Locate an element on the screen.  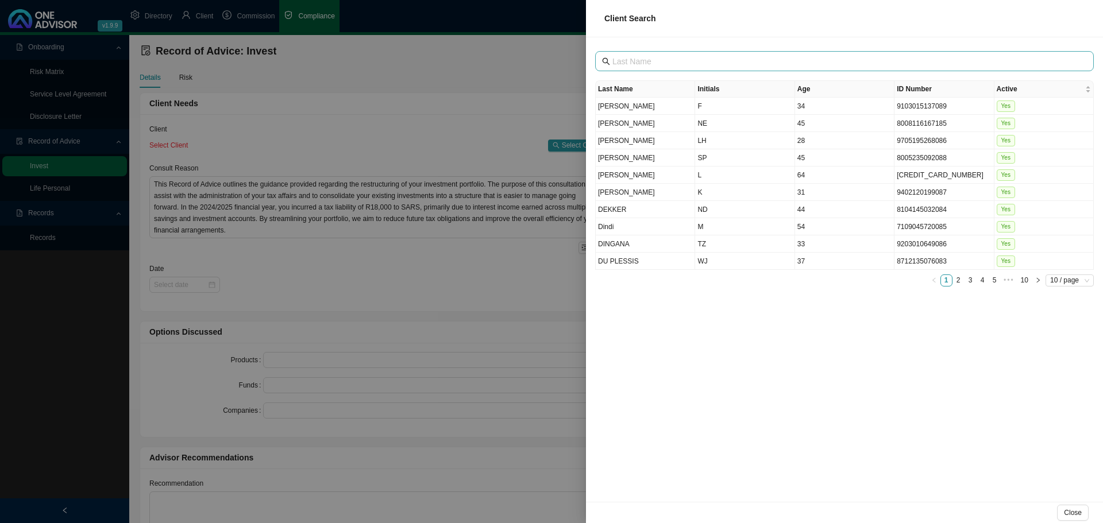
a: 5 is located at coordinates (994, 280).